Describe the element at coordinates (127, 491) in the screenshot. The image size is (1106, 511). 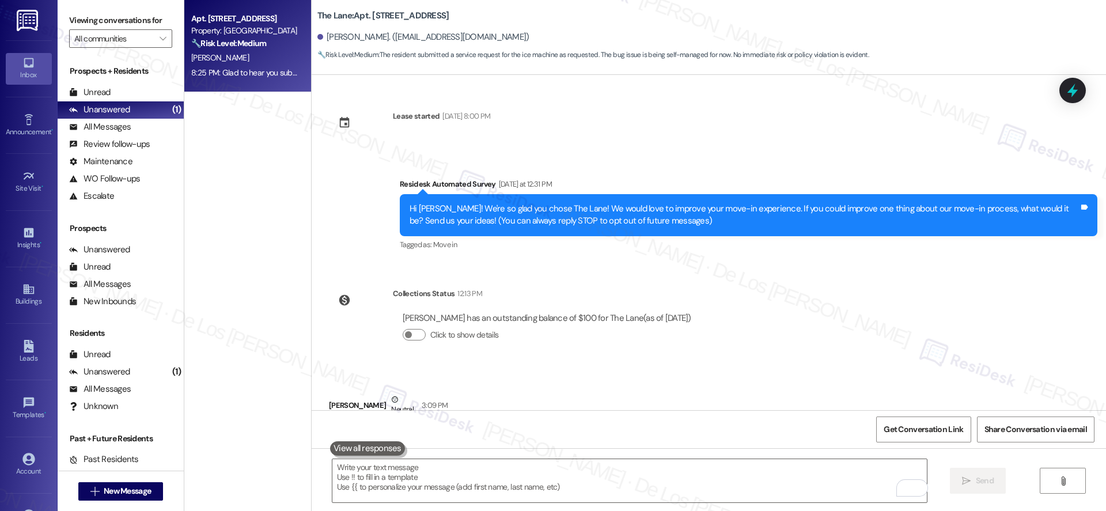
I see `span: New Message` at that location.